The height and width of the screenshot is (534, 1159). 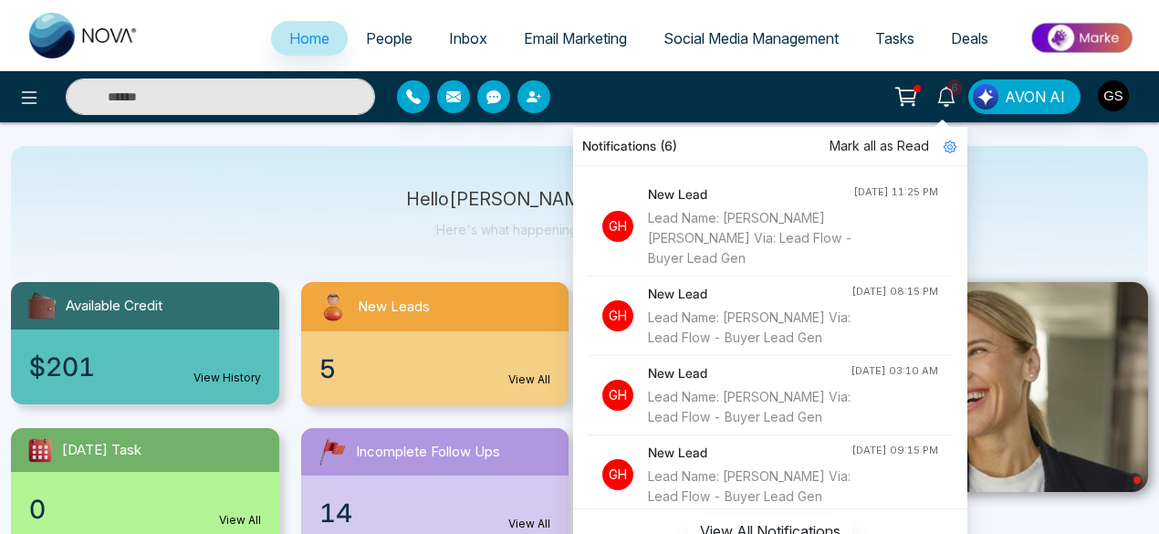 I want to click on a: Tasks, so click(x=894, y=38).